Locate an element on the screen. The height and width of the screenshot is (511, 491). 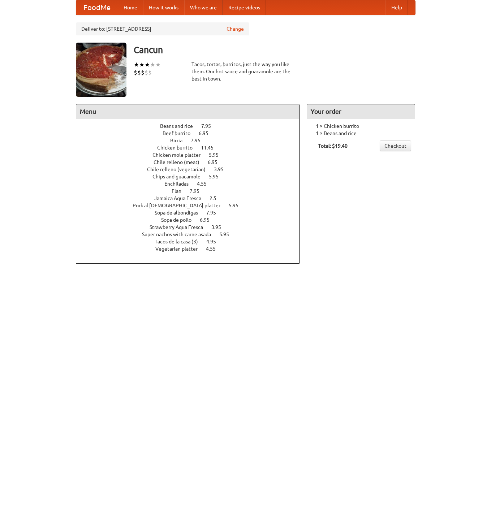
a: Jamaica Aqua Fresca 2.5 is located at coordinates (192, 198).